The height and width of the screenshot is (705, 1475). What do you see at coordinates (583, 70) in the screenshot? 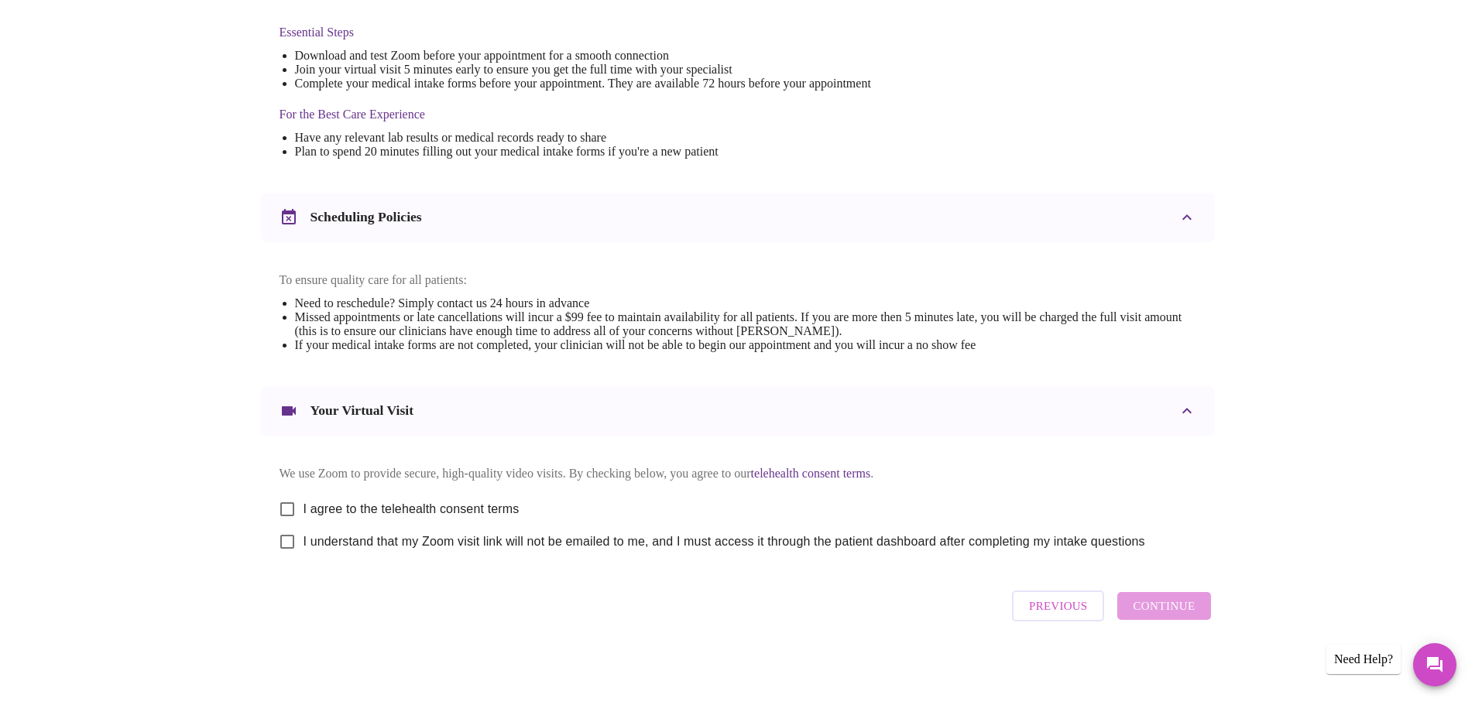
I see `li: Join your virtual visit 5 minutes early to ensure you get the full time with your specialist` at bounding box center [583, 70].